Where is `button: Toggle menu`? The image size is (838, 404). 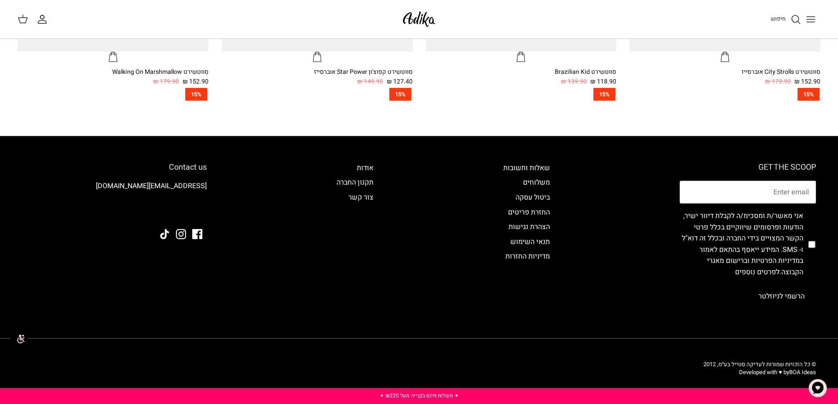 button: Toggle menu is located at coordinates (811, 19).